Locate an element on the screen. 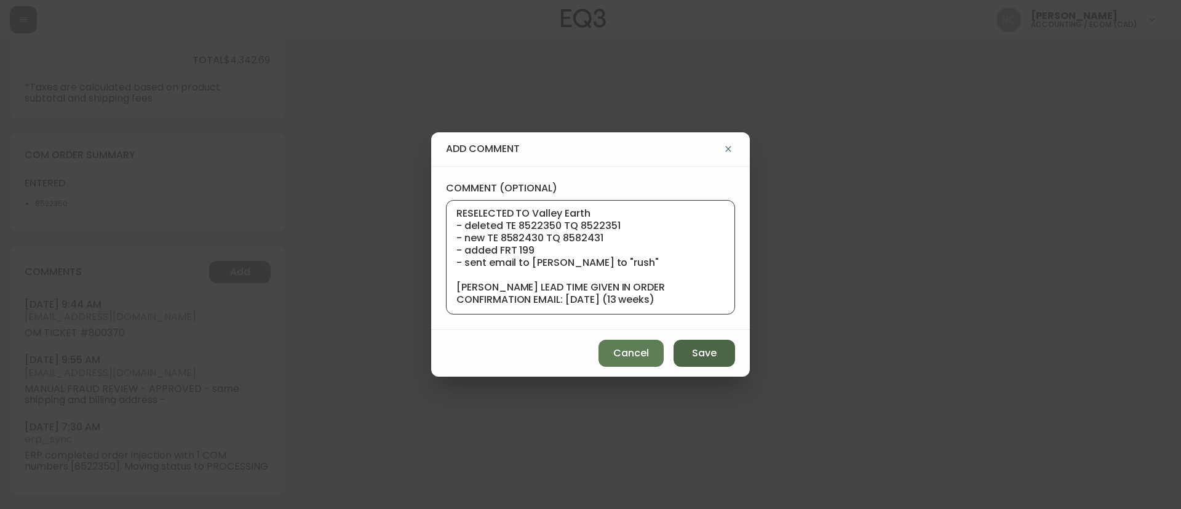  button: Save is located at coordinates (704, 353).